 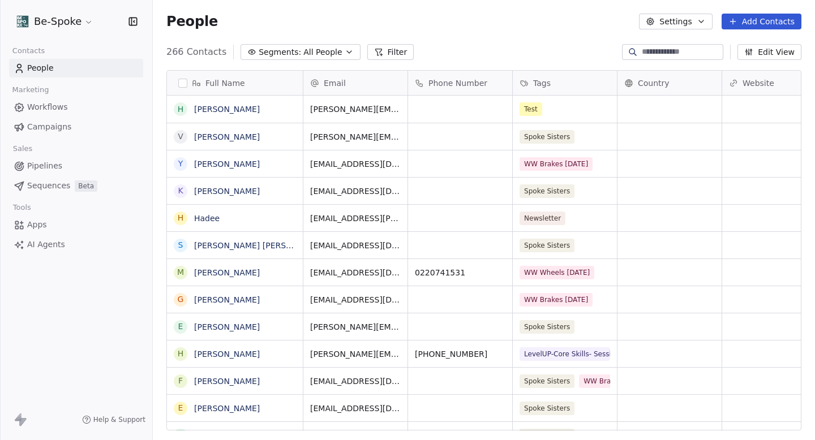 What do you see at coordinates (225, 83) in the screenshot?
I see `span: Full Name` at bounding box center [225, 83].